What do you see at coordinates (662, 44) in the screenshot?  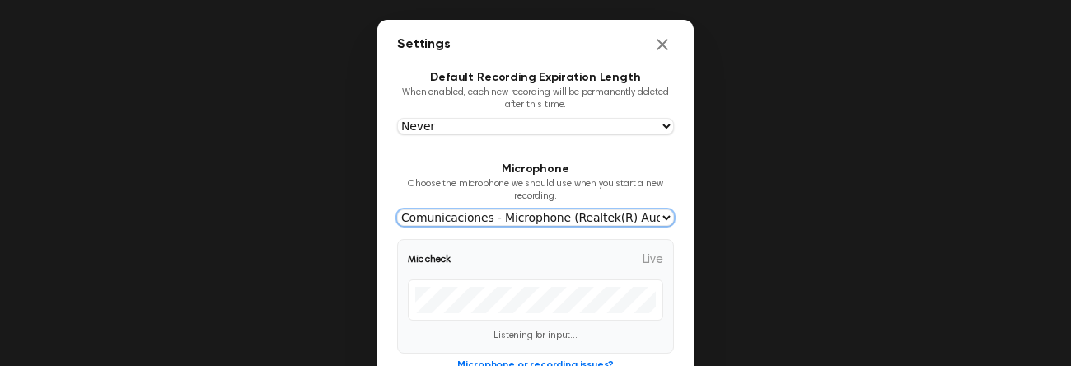 I see `button: Close settings` at bounding box center [662, 44].